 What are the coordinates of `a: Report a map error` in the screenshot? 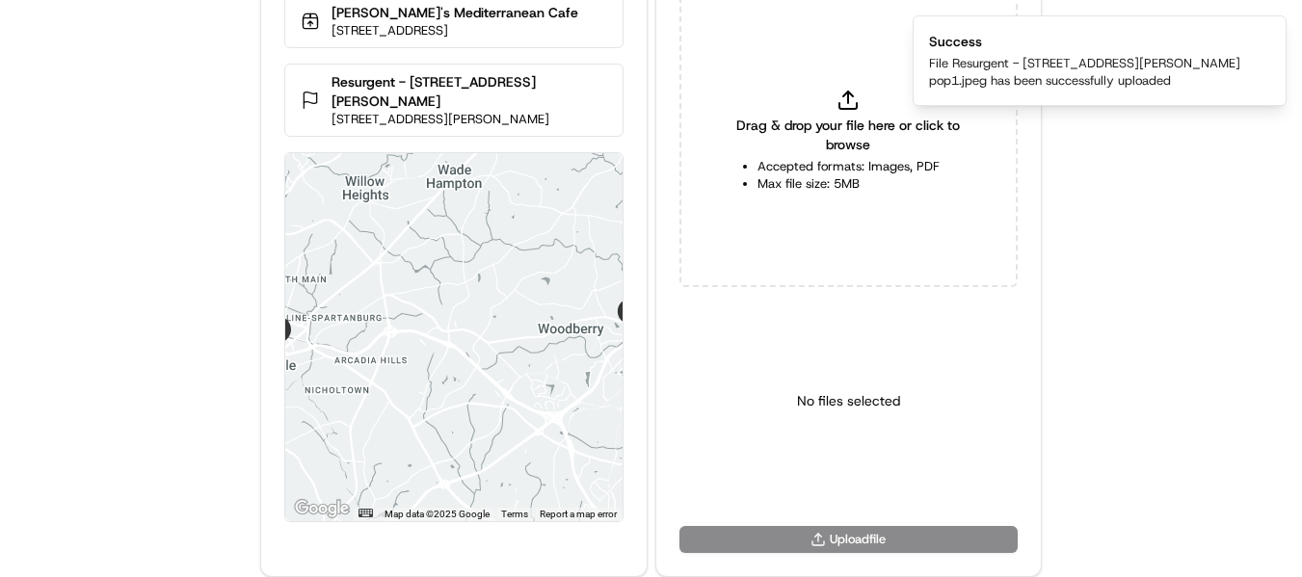 It's located at (578, 514).